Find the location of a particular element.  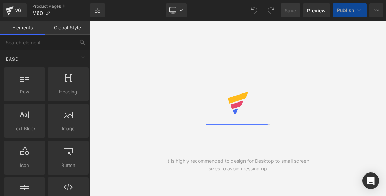

span: Save is located at coordinates (291, 10).